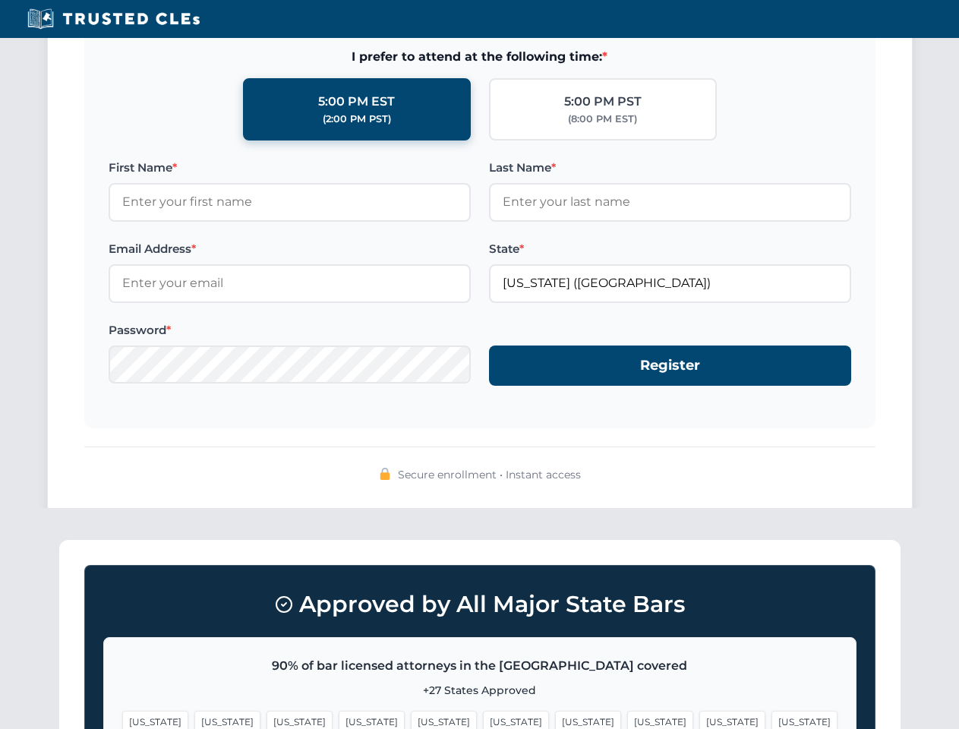 The height and width of the screenshot is (729, 959). What do you see at coordinates (357, 119) in the screenshot?
I see `div: (2:00 PM PST)` at bounding box center [357, 119].